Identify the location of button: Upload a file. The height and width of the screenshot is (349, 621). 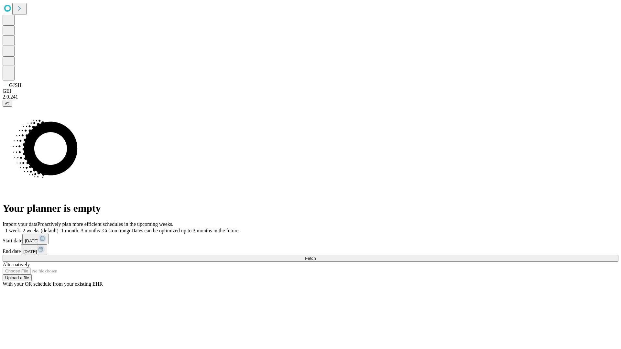
(17, 278).